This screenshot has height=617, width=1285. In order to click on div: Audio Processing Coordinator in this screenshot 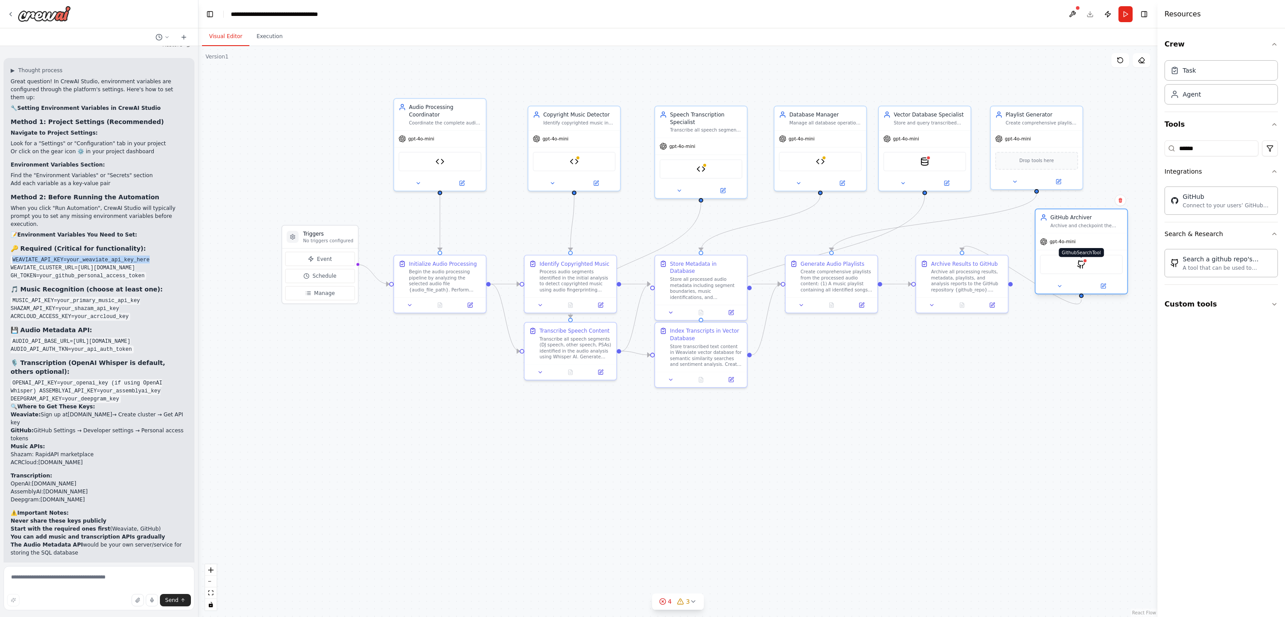, I will do `click(445, 111)`.